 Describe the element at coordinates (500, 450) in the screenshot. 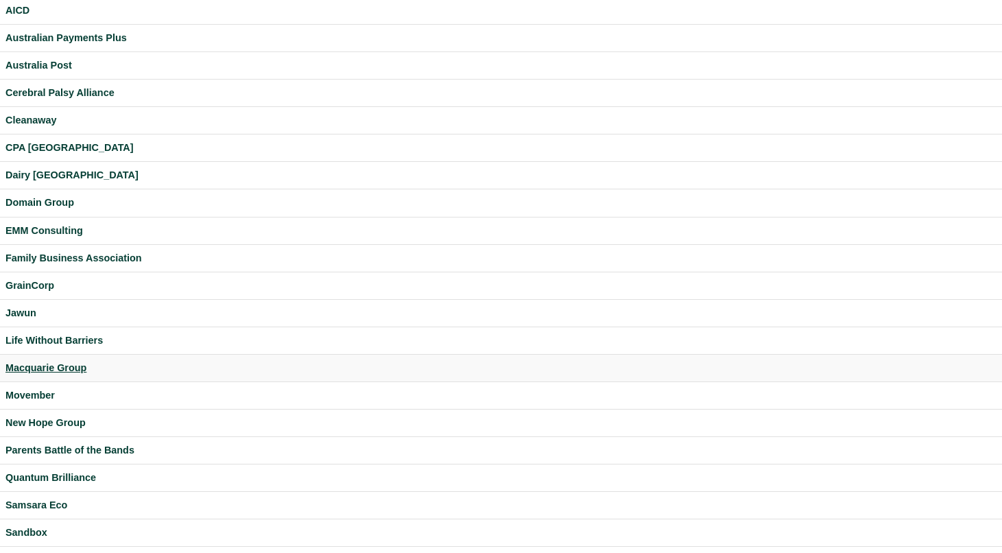

I see `a: Parents Battle of the Bands` at that location.